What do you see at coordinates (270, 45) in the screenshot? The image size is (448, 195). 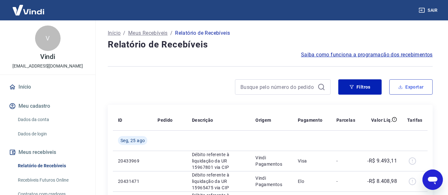 I see `h4: Relatório de Recebíveis` at bounding box center [270, 45].